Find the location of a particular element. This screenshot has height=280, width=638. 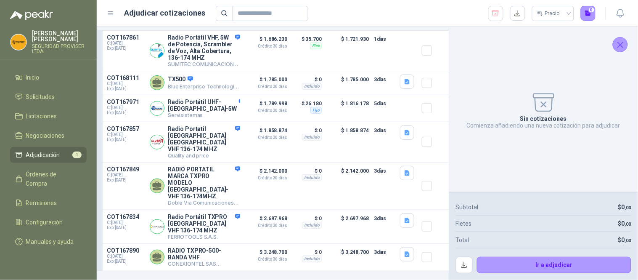

a: Manuales y ayuda is located at coordinates (48, 241).